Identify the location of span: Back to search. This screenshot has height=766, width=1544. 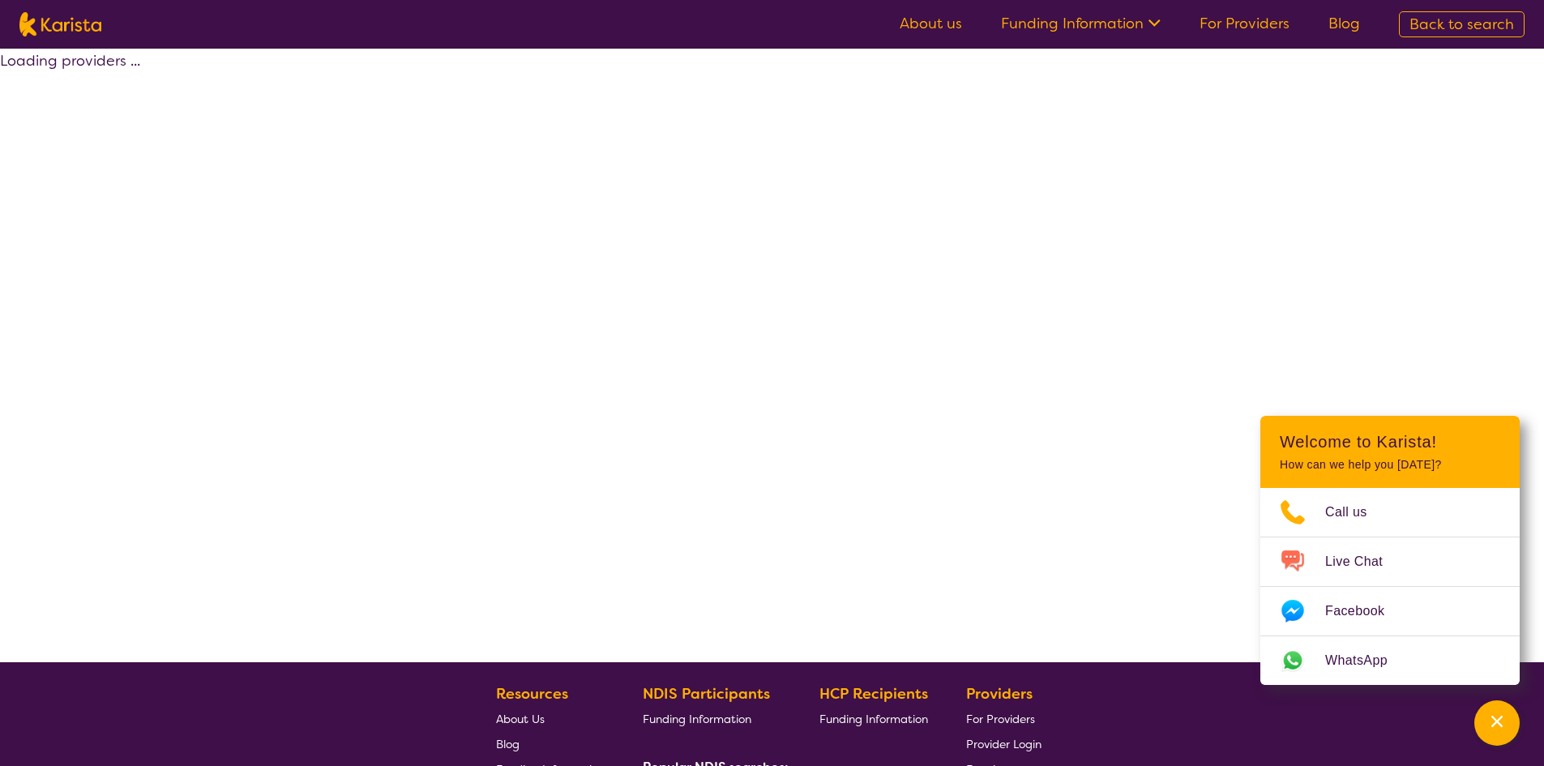
(1462, 24).